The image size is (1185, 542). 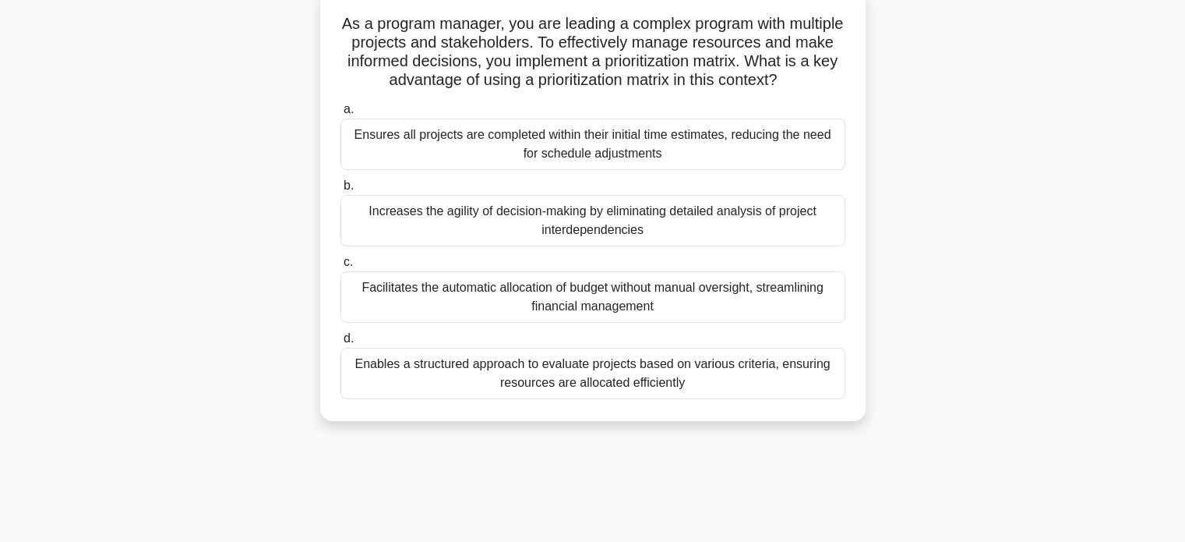 What do you see at coordinates (593, 373) in the screenshot?
I see `div: Enables a structured approach to evaluate projects based on various criteria, ensuring resources ...` at bounding box center [593, 373].